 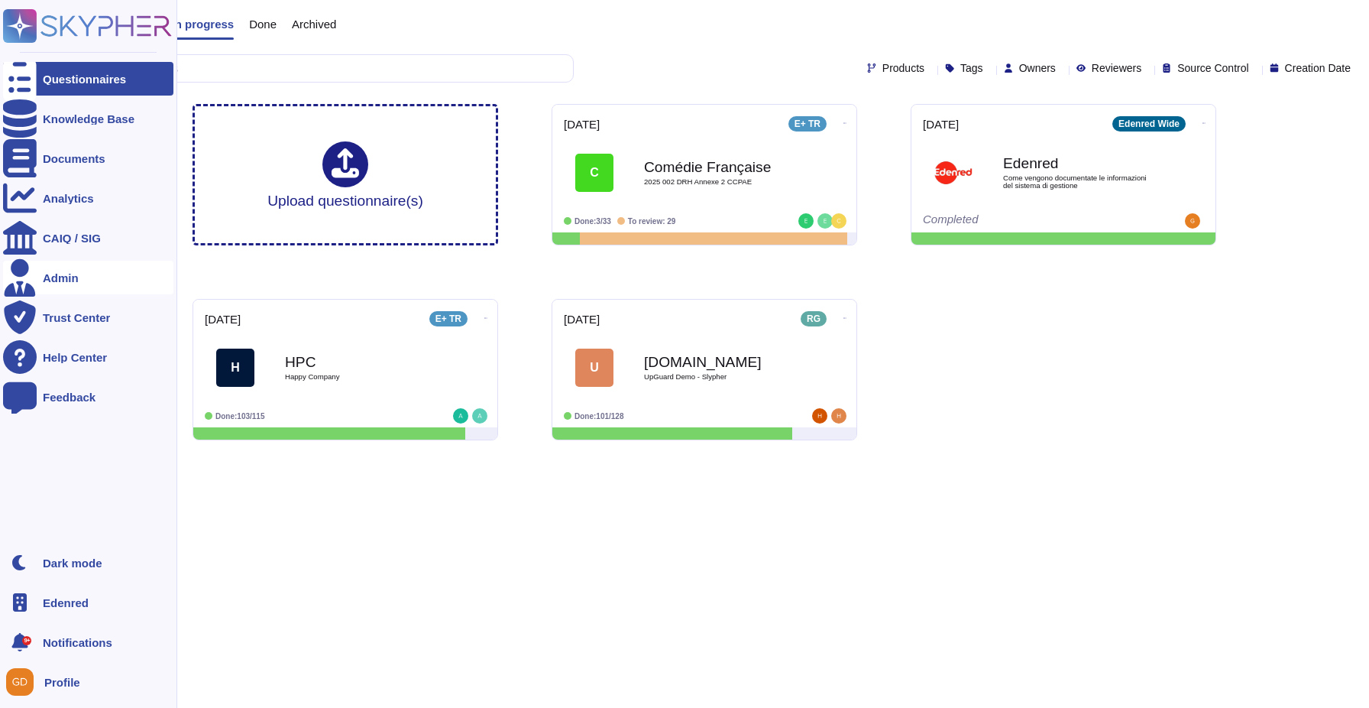 What do you see at coordinates (1080, 181) in the screenshot?
I see `span: Come vengono documentate le informazioni del sistema di gestione` at bounding box center [1080, 181].